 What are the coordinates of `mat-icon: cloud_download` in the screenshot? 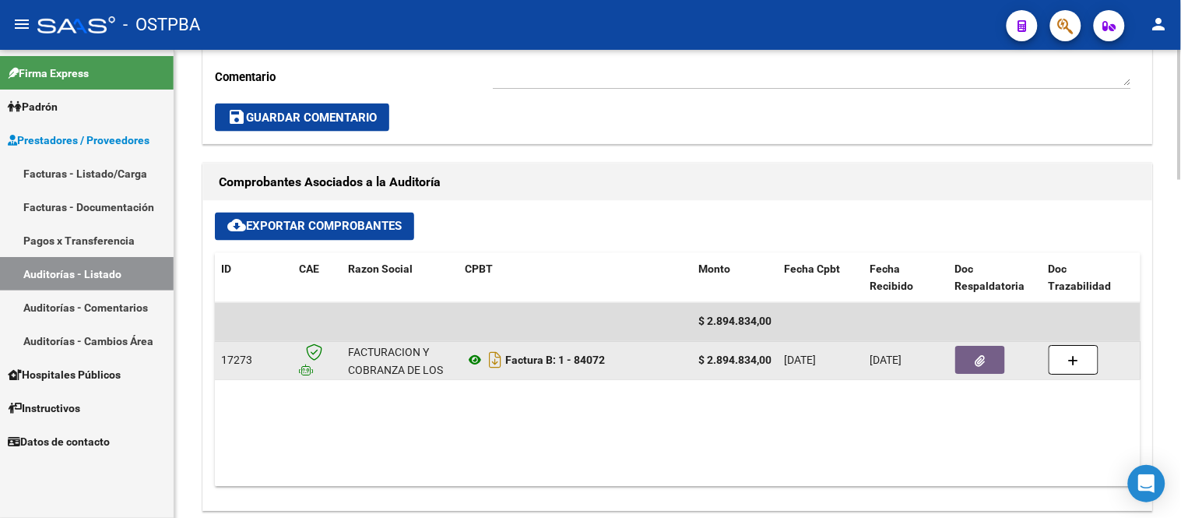 It's located at (237, 226).